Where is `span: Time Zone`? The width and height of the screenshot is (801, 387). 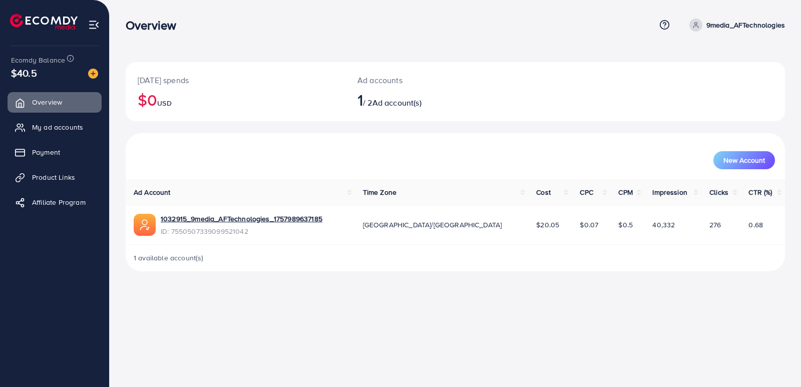 span: Time Zone is located at coordinates (380, 192).